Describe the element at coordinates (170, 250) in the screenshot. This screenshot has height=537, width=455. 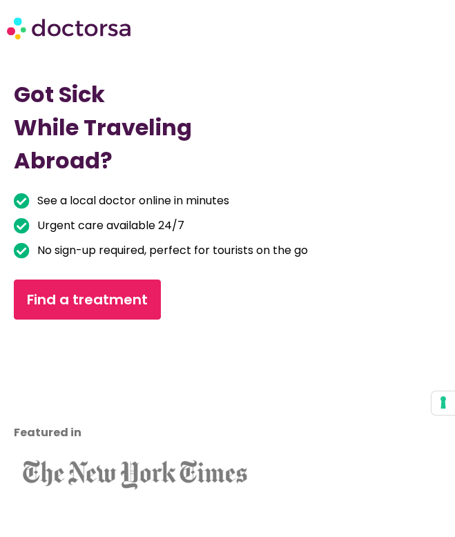
I see `span: No sign-up required, perfect for tourists on the go` at that location.